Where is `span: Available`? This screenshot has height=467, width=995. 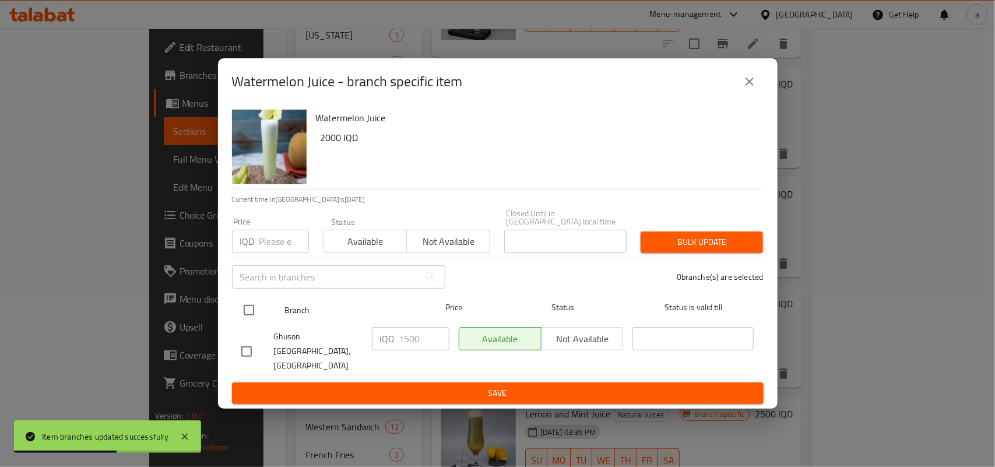 span: Available is located at coordinates (365, 241).